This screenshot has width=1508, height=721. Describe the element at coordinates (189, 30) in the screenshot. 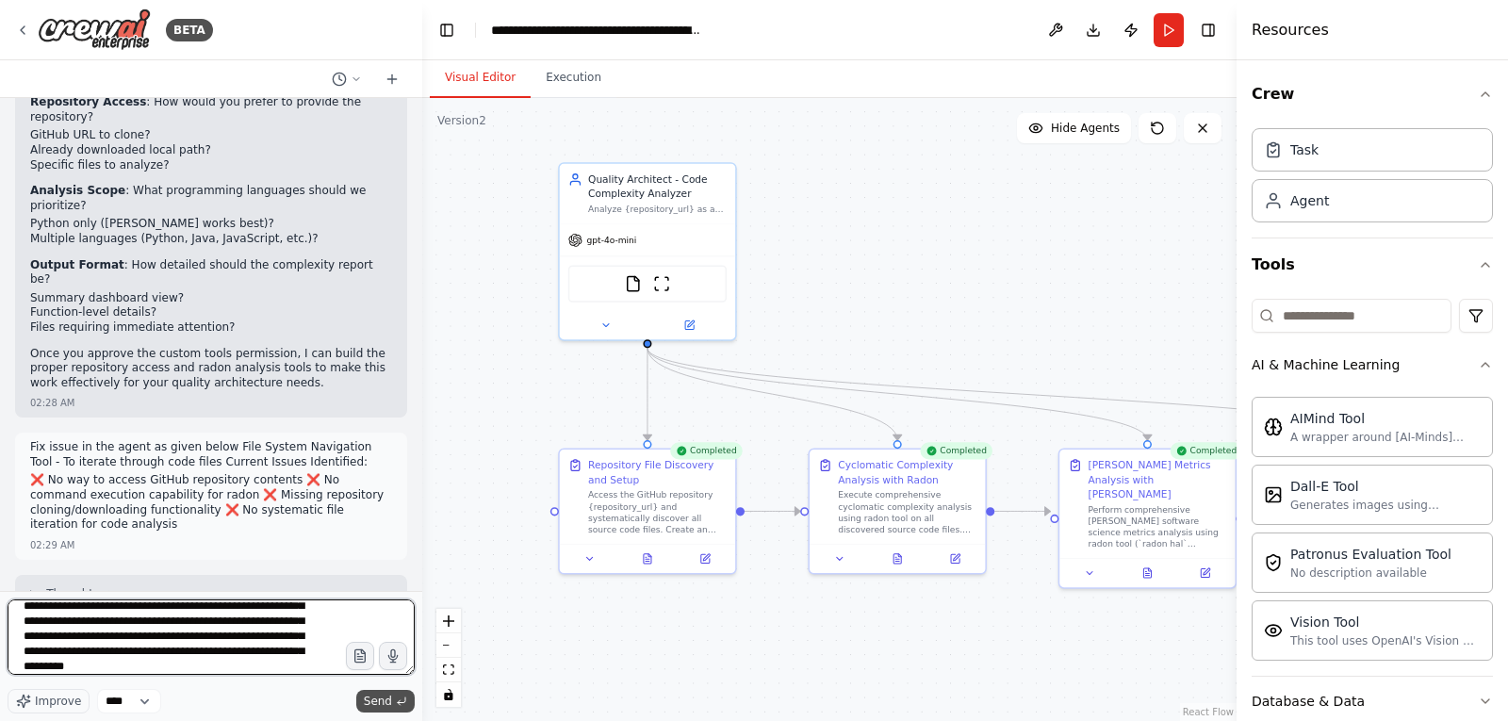

I see `div: BETA` at that location.